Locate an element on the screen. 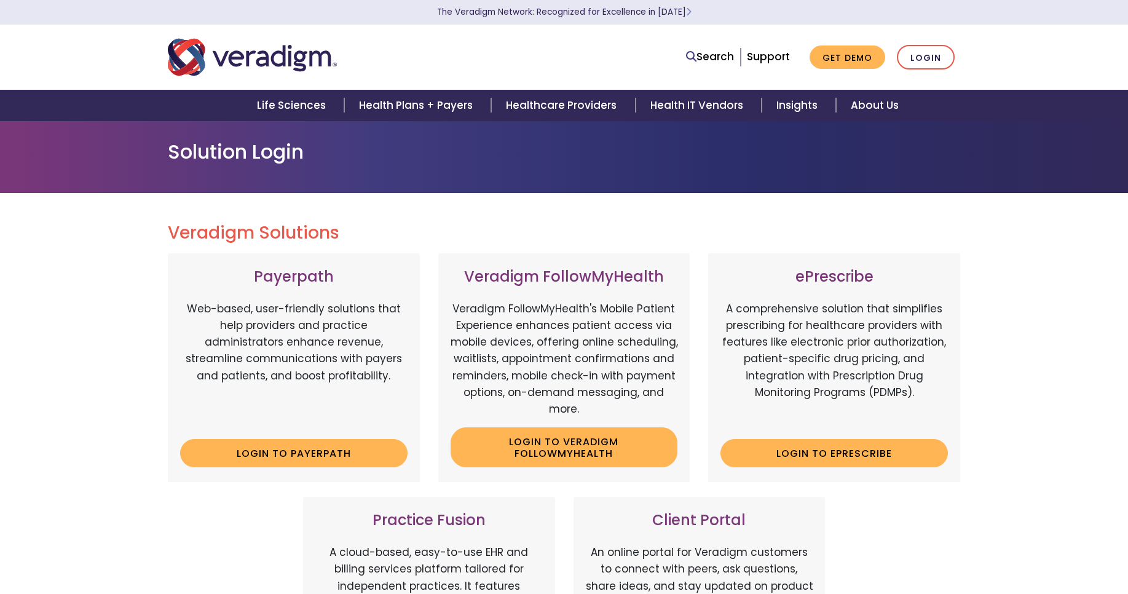  a: Login to Payerpath is located at coordinates (294, 453).